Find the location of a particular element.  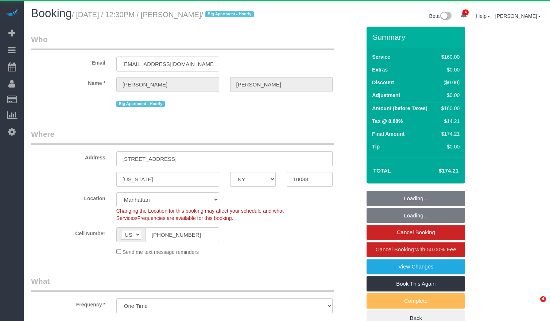

span: Changing the Location for this booking may affect your schedule and what Services/Frequencies are... is located at coordinates (200, 214).